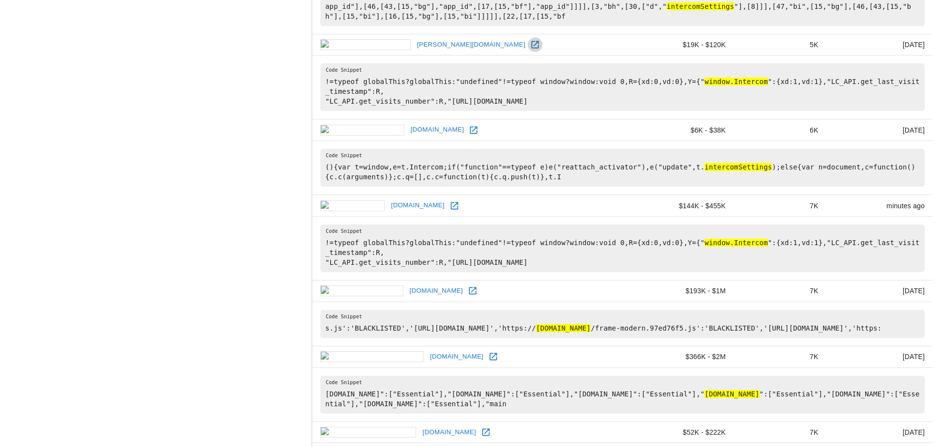 Image resolution: width=936 pixels, height=447 pixels. What do you see at coordinates (454, 206) in the screenshot?
I see `a: Open slb.com in new window` at bounding box center [454, 206].